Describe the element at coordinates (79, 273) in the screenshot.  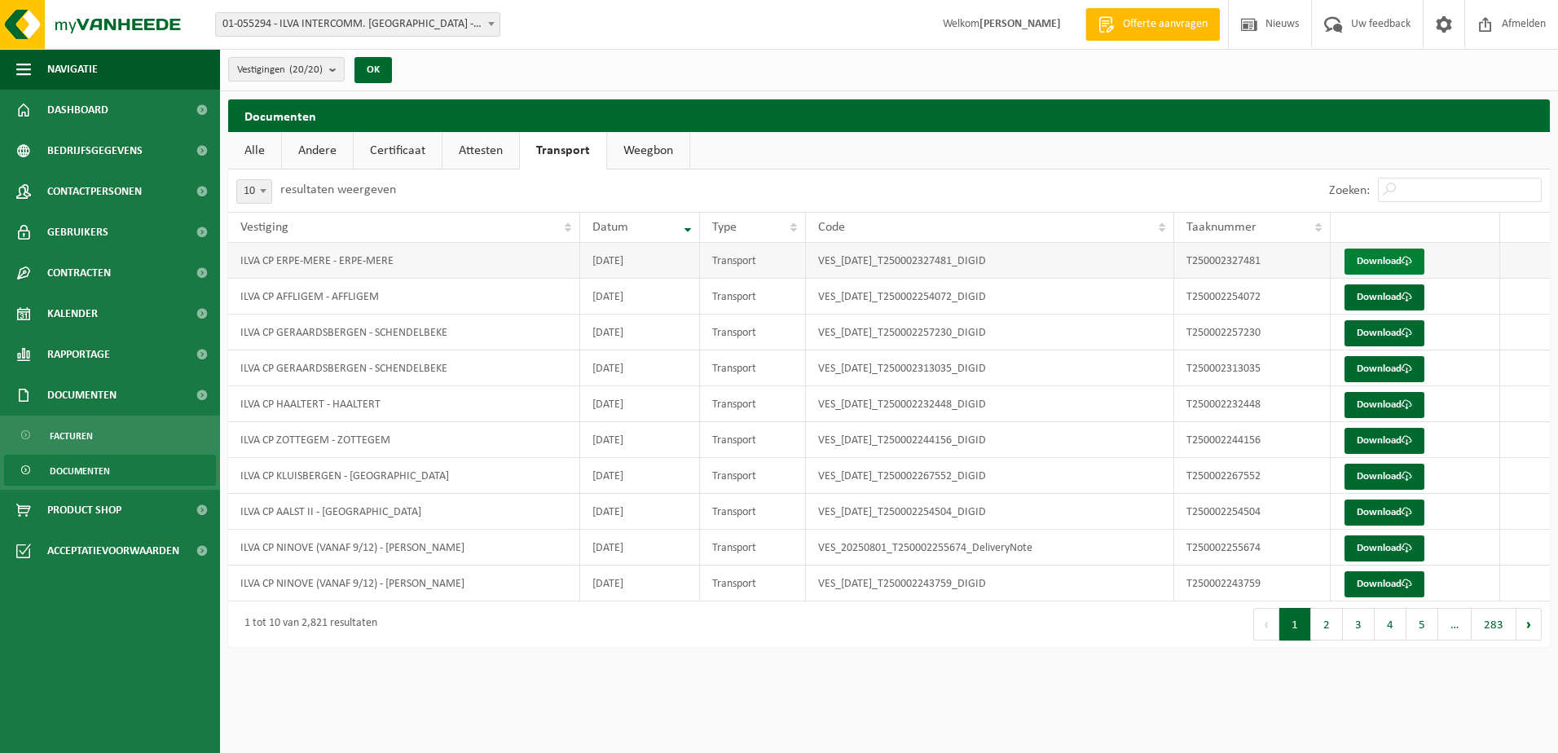
I see `span: Contracten` at that location.